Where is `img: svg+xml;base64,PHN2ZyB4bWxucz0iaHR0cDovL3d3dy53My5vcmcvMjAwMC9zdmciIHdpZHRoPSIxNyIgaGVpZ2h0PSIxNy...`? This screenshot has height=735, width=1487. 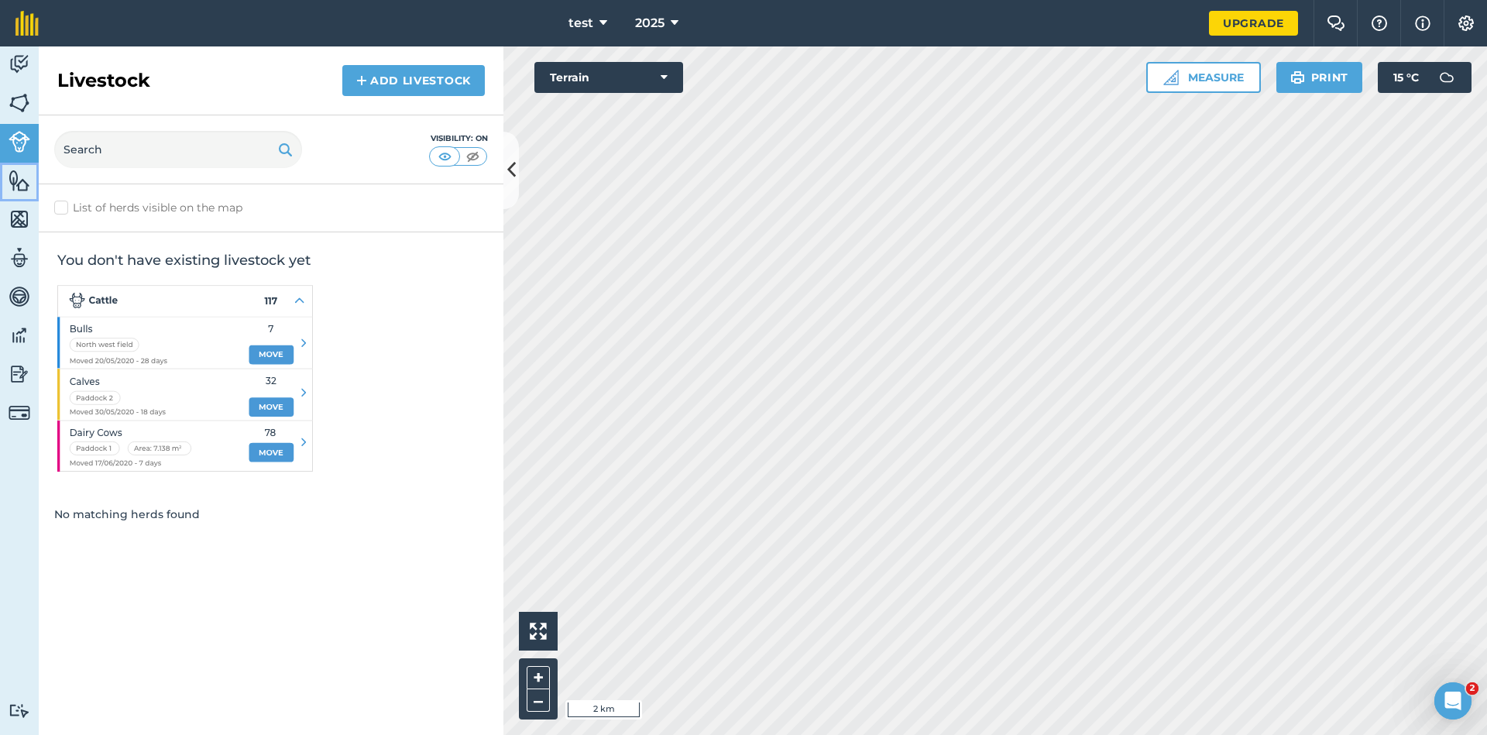
img: svg+xml;base64,PHN2ZyB4bWxucz0iaHR0cDovL3d3dy53My5vcmcvMjAwMC9zdmciIHdpZHRoPSIxNyIgaGVpZ2h0PSIxNy... is located at coordinates (1422, 23).